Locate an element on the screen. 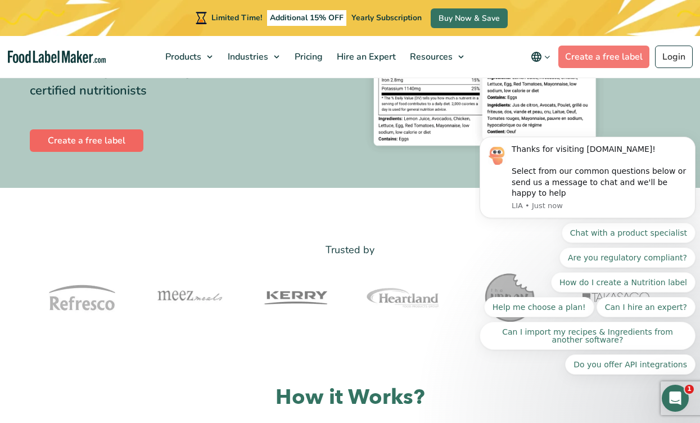 This screenshot has height=423, width=700. a: Buy Now & Save is located at coordinates (469, 18).